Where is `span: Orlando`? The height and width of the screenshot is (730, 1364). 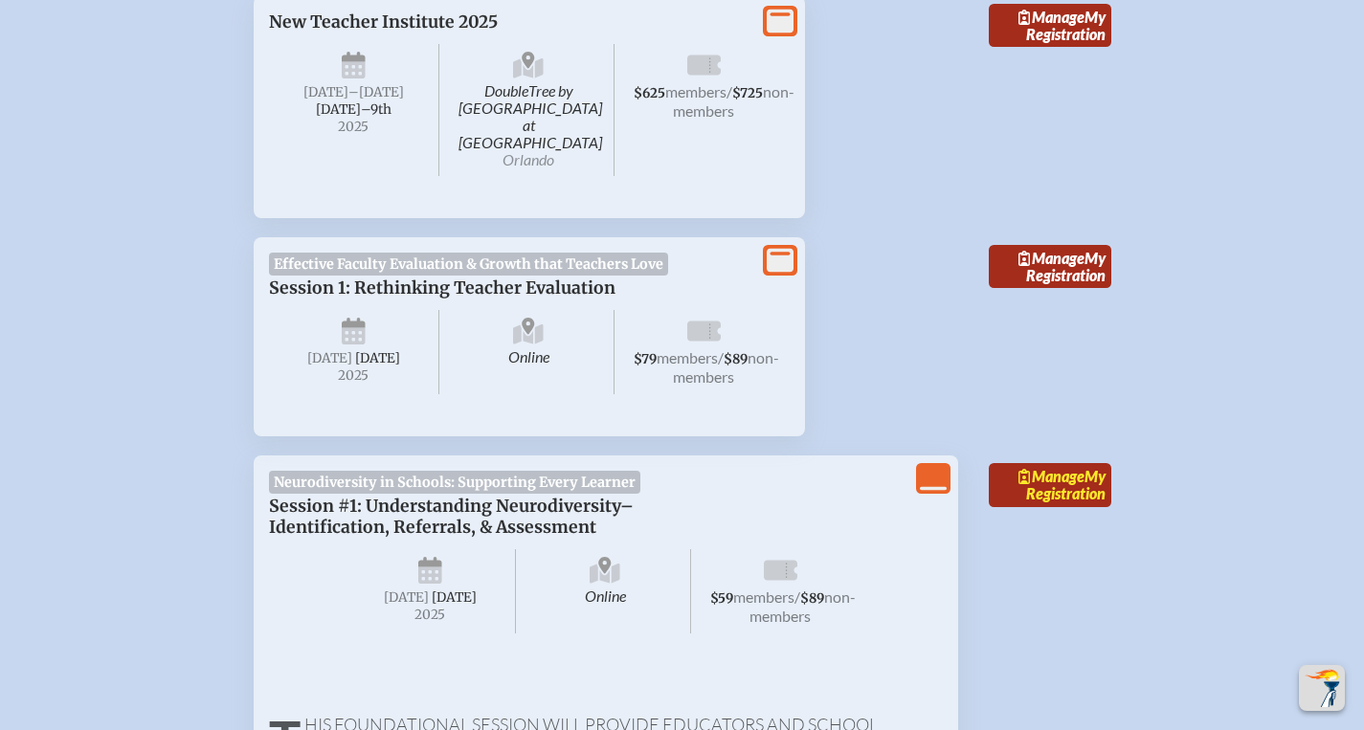 span: Orlando is located at coordinates (528, 159).